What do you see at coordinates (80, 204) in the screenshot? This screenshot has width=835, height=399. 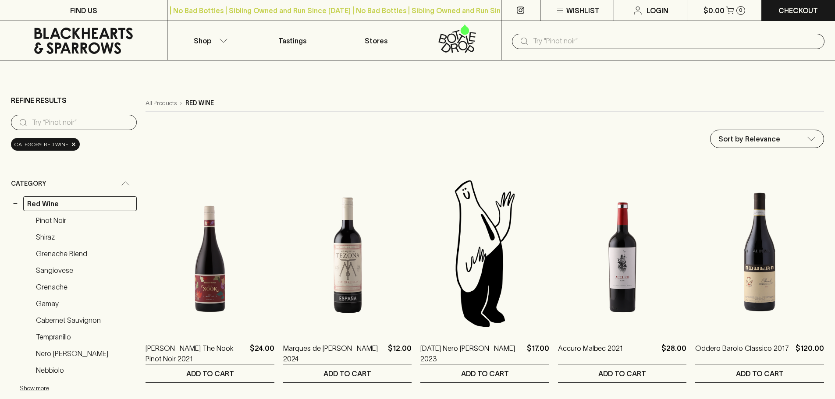 I see `a: Red Wine` at bounding box center [80, 204].